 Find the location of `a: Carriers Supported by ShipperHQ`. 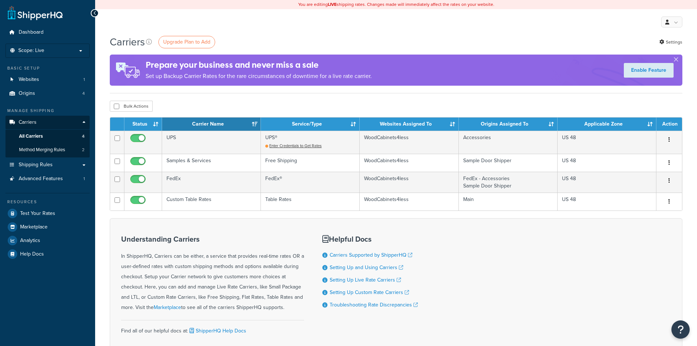

a: Carriers Supported by ShipperHQ is located at coordinates (371, 255).